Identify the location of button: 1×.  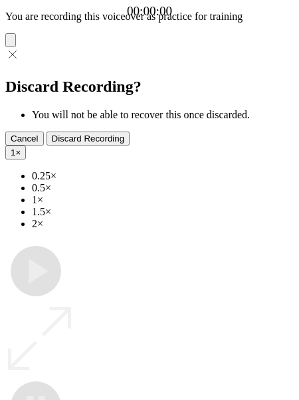
(15, 152).